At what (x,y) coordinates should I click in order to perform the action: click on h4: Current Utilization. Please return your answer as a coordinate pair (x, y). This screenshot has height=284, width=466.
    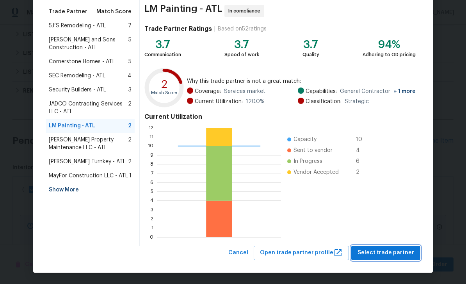
    Looking at the image, I should click on (280, 117).